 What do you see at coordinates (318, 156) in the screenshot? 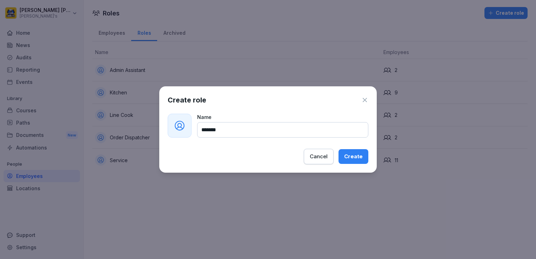
I see `button: Cancel` at bounding box center [318, 156].